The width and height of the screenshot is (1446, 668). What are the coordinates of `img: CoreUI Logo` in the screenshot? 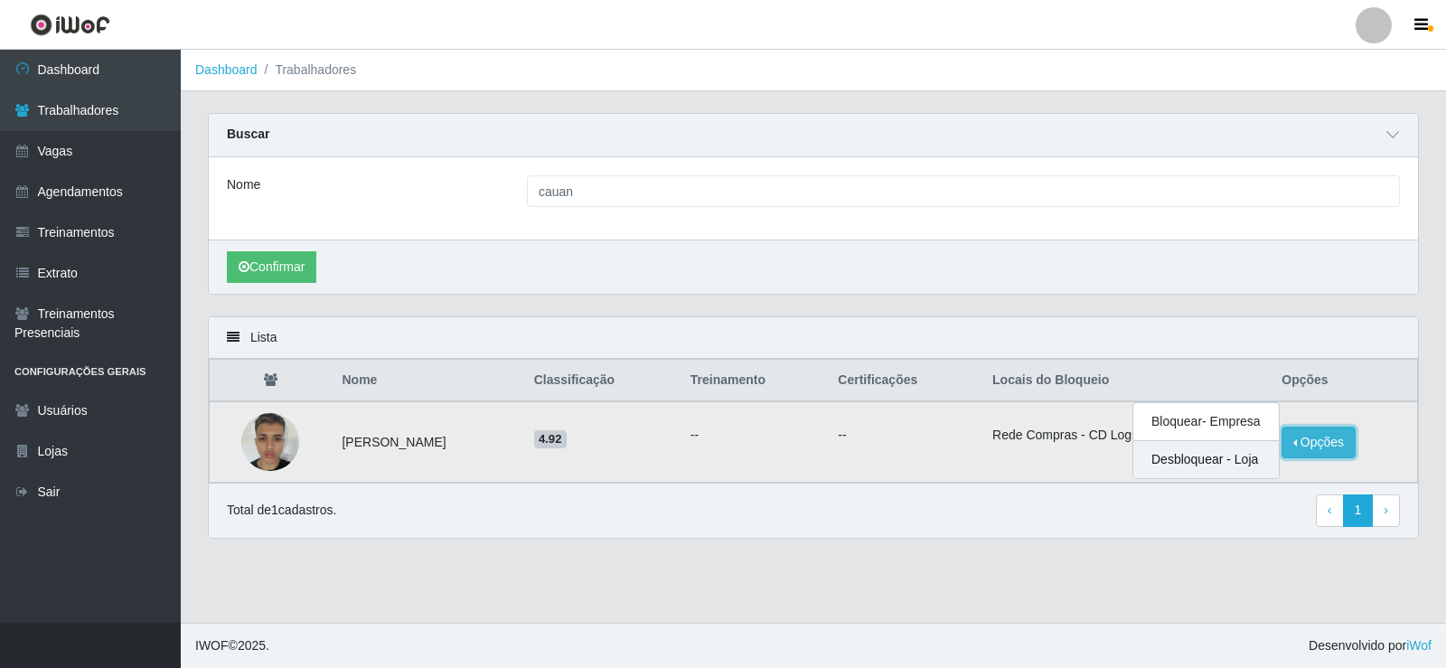 It's located at (70, 24).